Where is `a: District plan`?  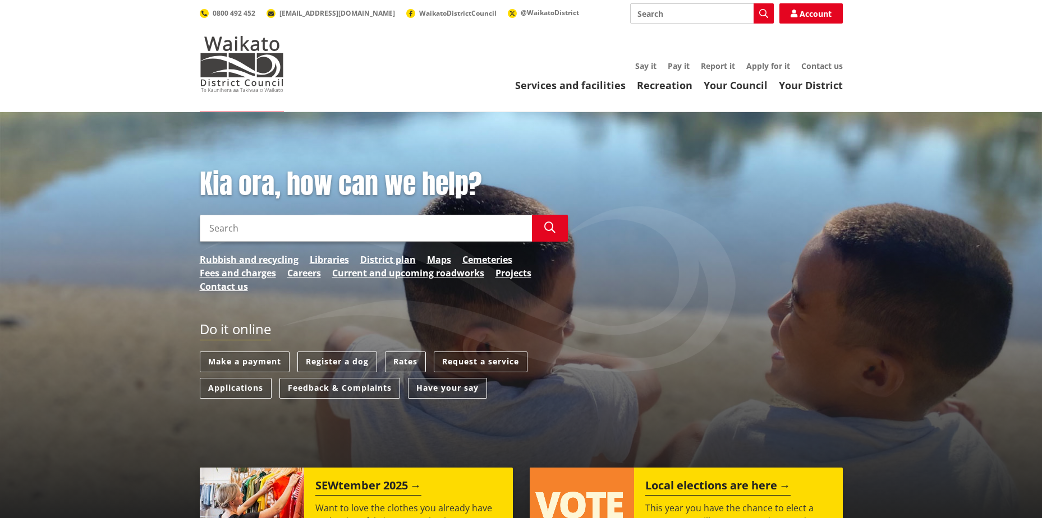 a: District plan is located at coordinates (388, 260).